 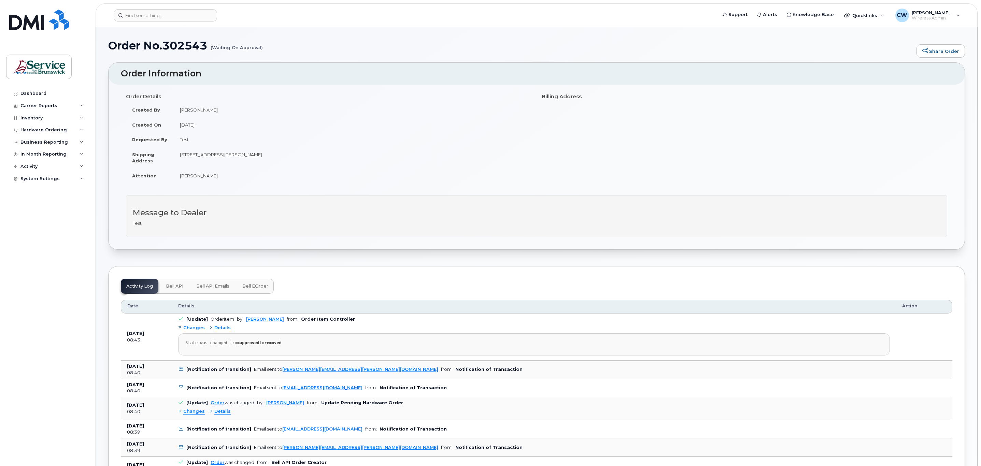 What do you see at coordinates (353, 140) in the screenshot?
I see `td: Test` at bounding box center [353, 140].